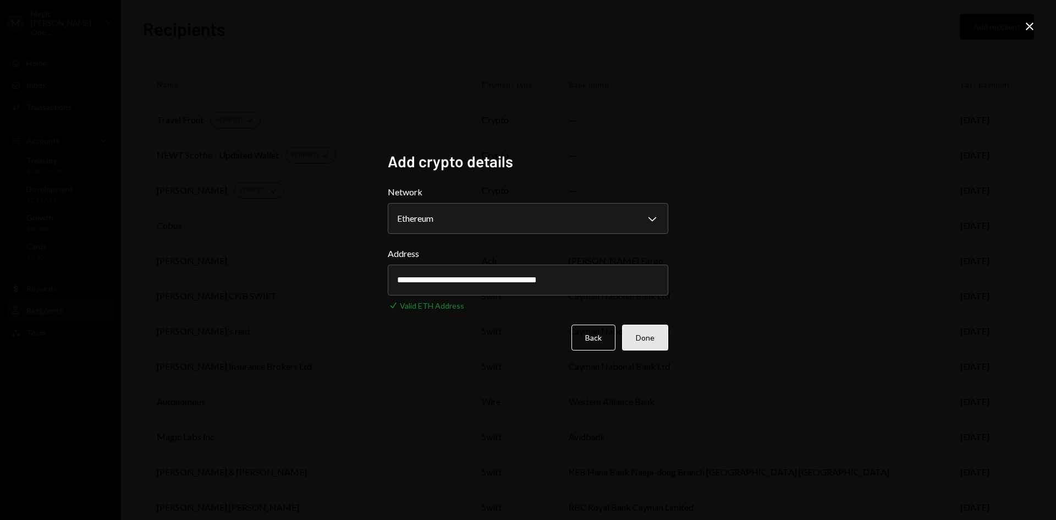 This screenshot has height=520, width=1056. I want to click on button: Back, so click(593, 337).